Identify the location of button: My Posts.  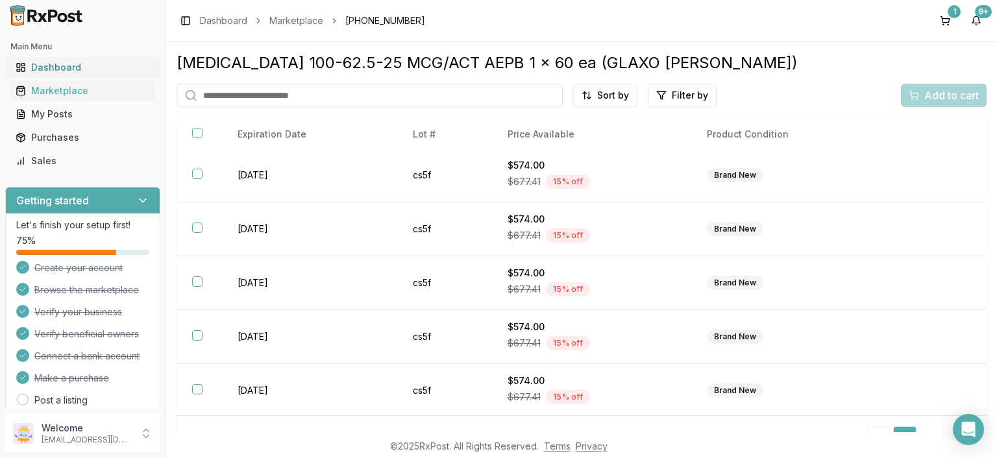
(82, 114).